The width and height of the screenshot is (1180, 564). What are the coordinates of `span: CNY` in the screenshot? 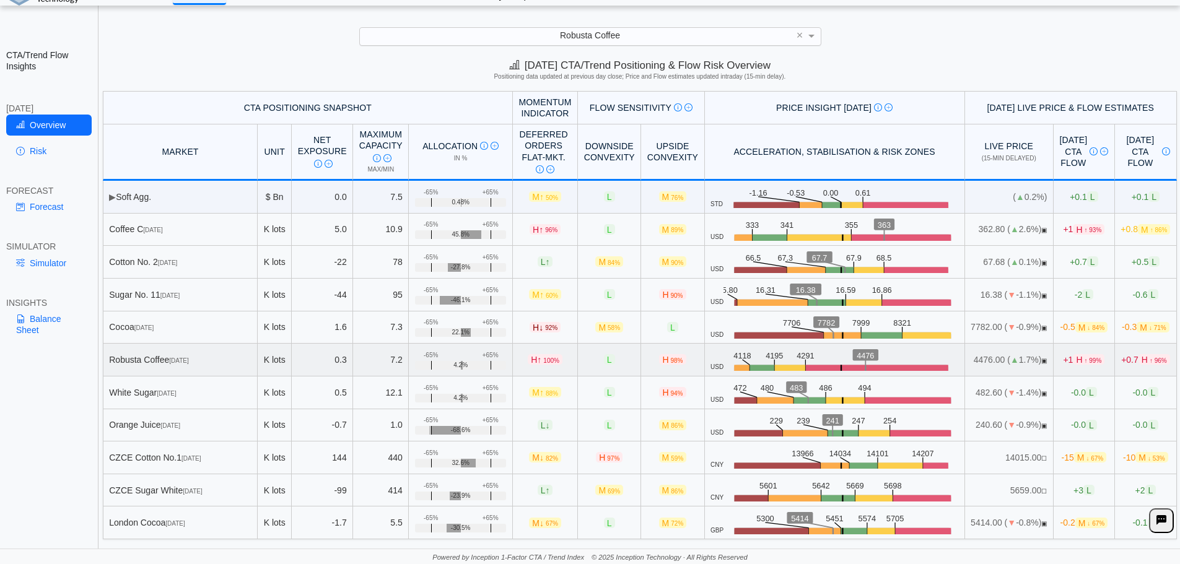 It's located at (717, 465).